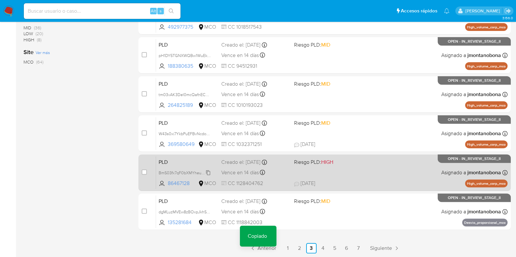  I want to click on span: Alt, so click(153, 11).